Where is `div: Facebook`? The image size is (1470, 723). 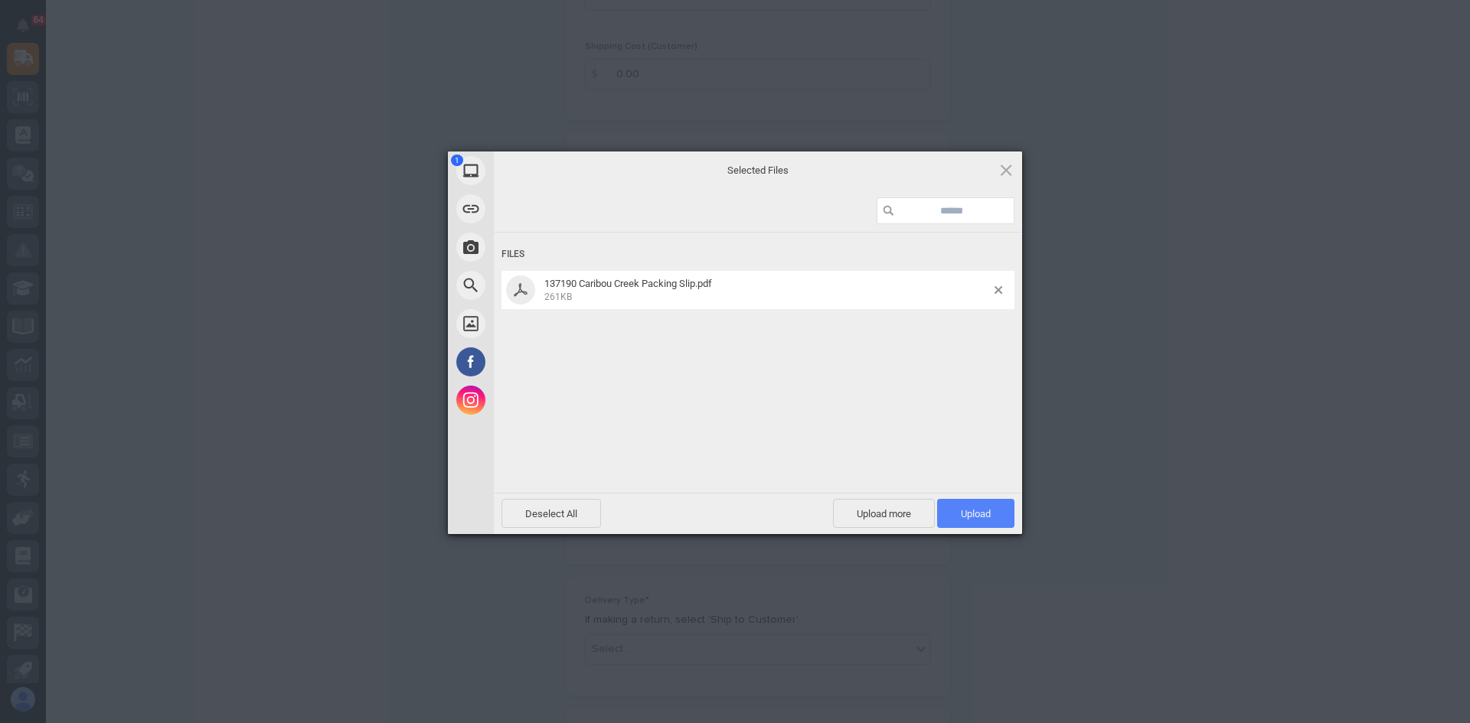 div: Facebook is located at coordinates (540, 362).